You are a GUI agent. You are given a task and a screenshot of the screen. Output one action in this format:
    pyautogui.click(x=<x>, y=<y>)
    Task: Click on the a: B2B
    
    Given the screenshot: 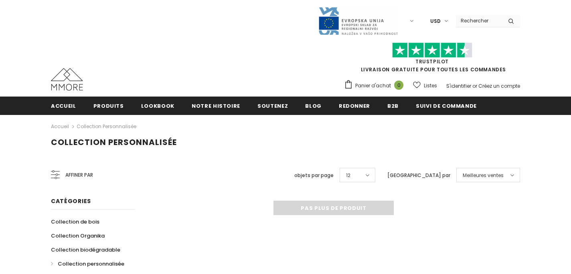 What is the action you would take?
    pyautogui.click(x=393, y=105)
    